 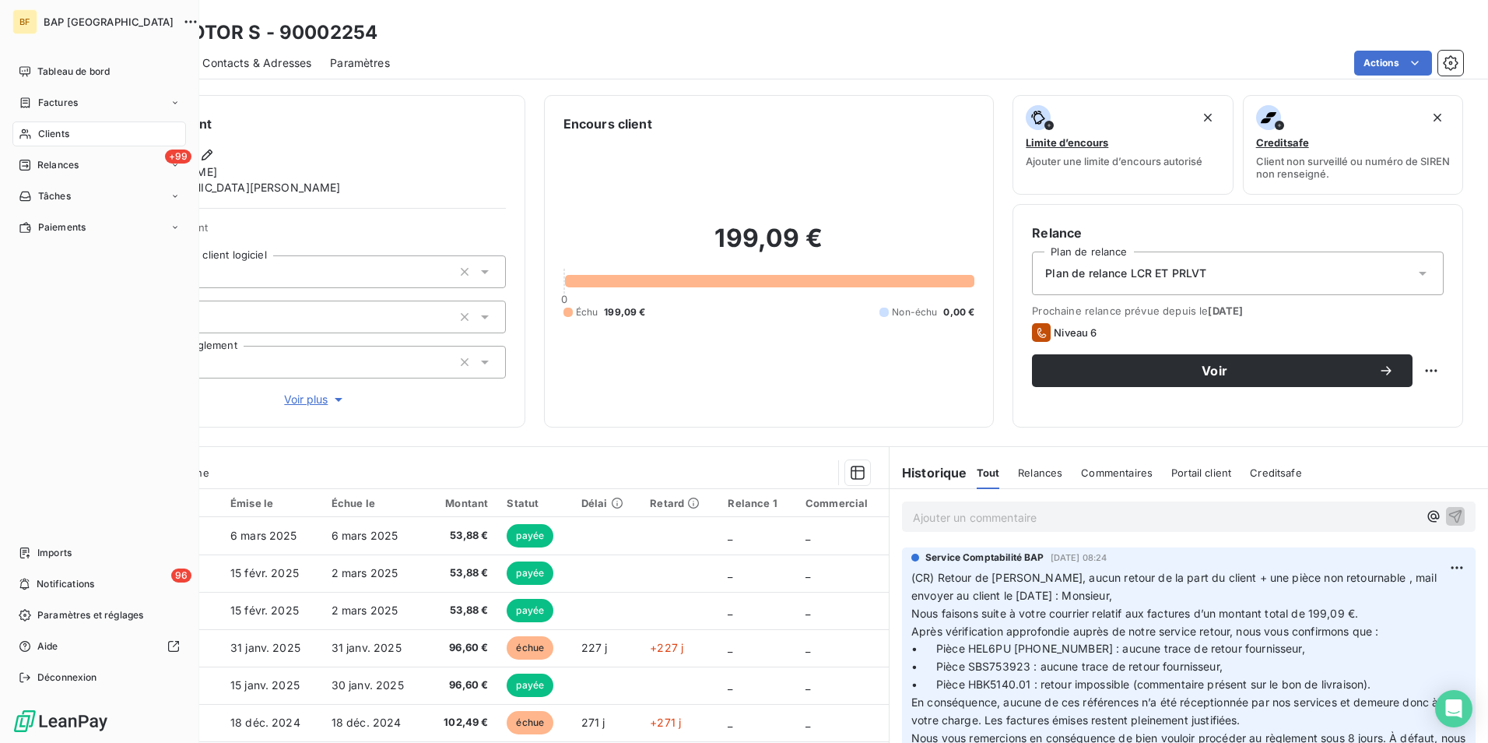 What do you see at coordinates (61, 227) in the screenshot?
I see `span: Paiements` at bounding box center [61, 227].